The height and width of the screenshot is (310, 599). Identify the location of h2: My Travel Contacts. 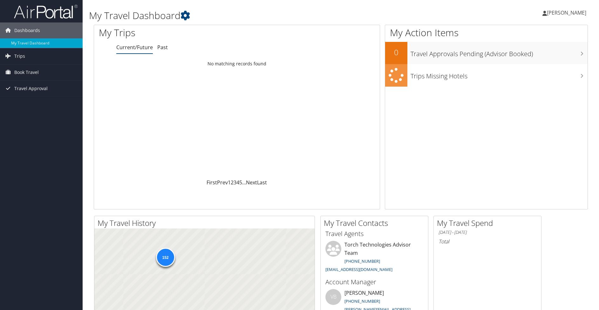
(376, 223).